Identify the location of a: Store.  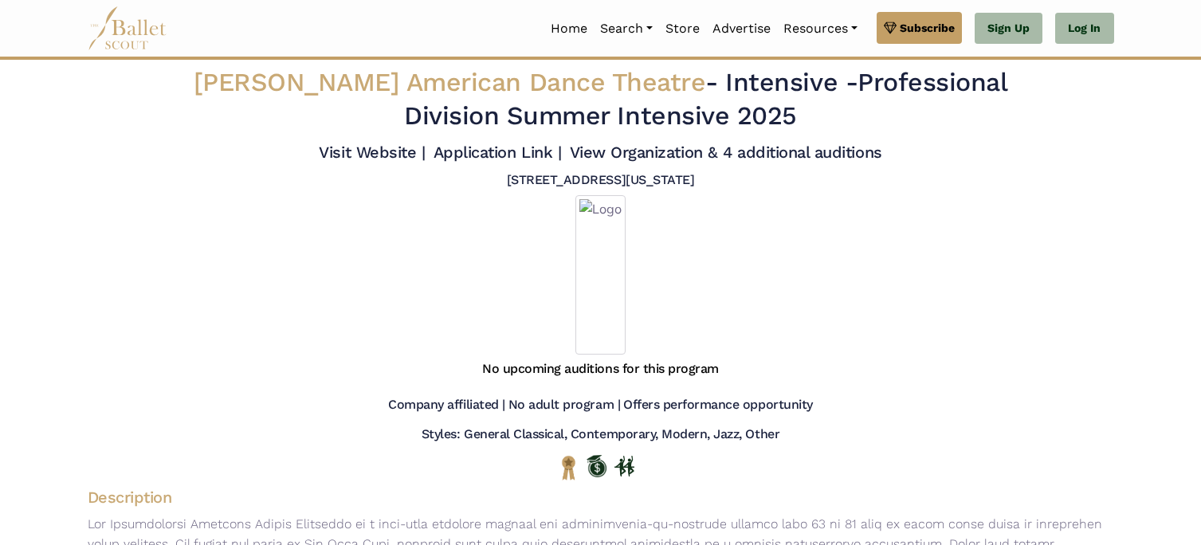
(682, 29).